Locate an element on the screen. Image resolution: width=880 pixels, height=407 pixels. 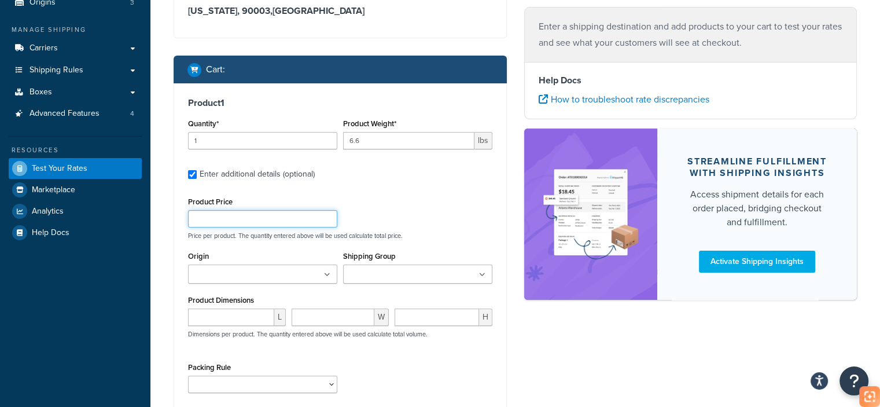
button: Open Resource Center is located at coordinates (854, 381).